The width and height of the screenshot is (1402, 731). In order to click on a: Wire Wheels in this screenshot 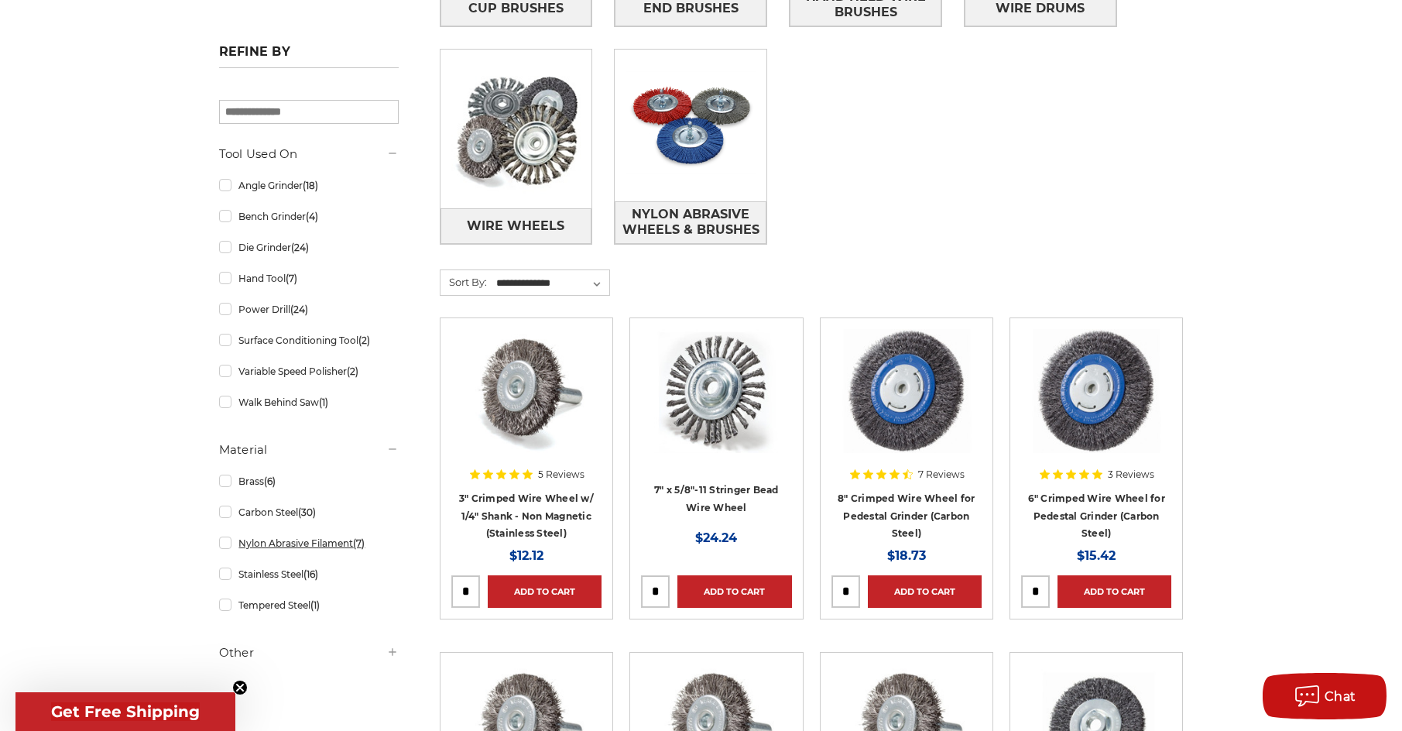, I will do `click(516, 225)`.